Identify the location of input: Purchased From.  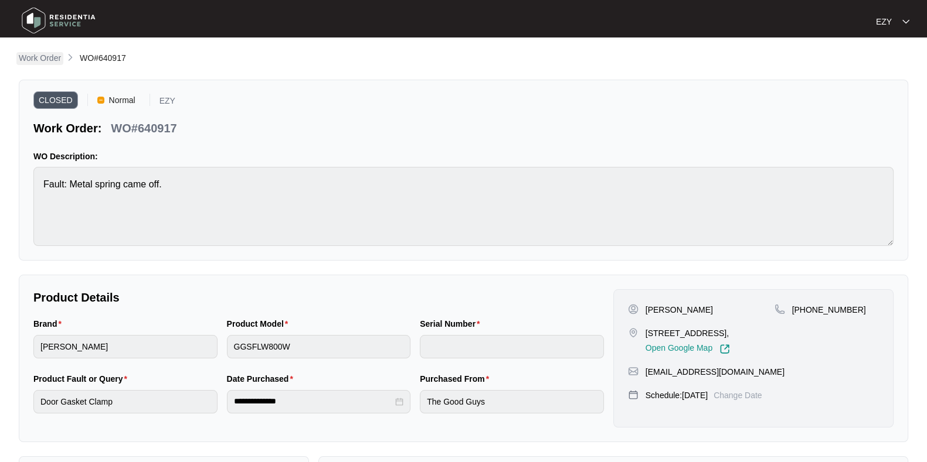
(512, 402).